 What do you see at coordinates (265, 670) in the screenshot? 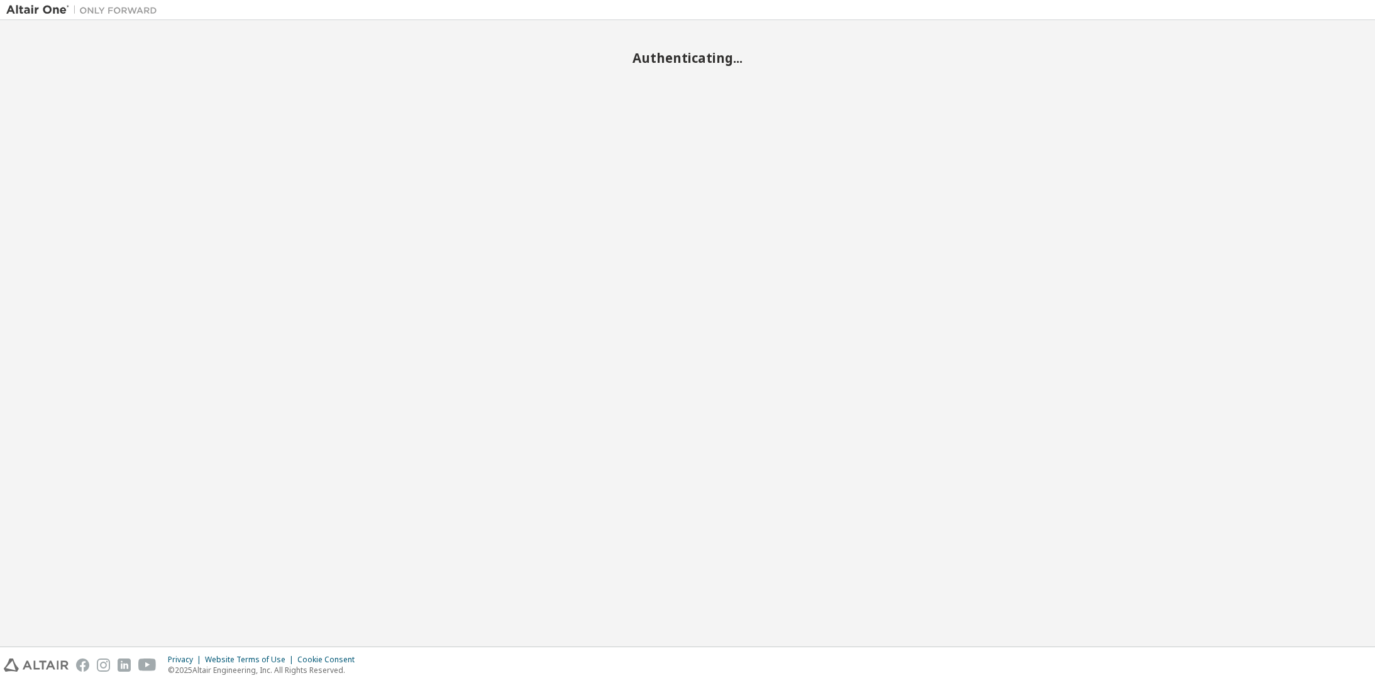
I see `p: © 2025 Altair Engineering, Inc. All Rights Reserved.` at bounding box center [265, 670].